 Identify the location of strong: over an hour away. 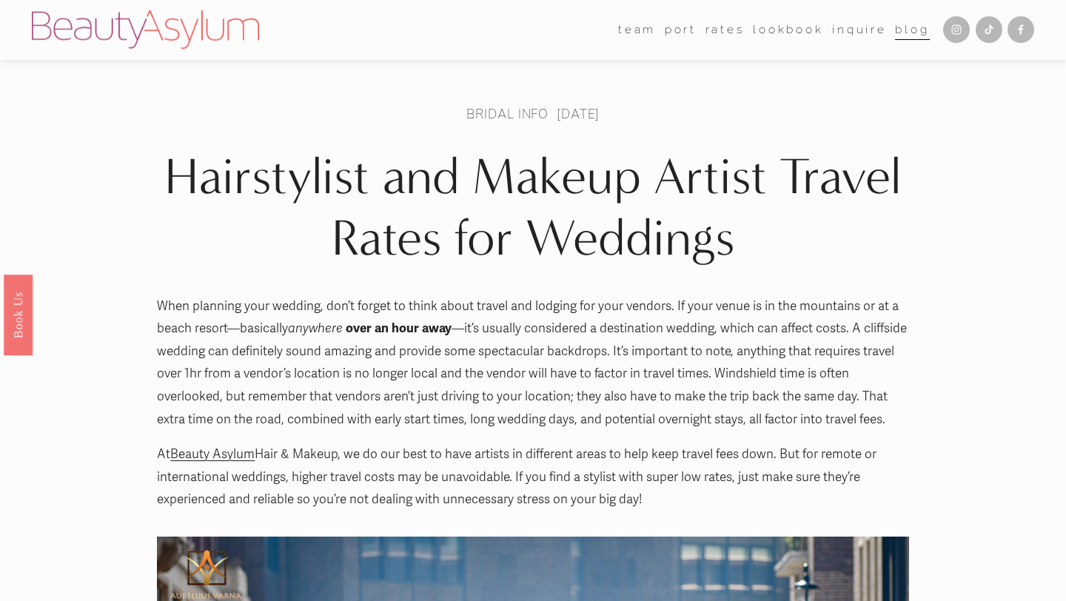
(398, 328).